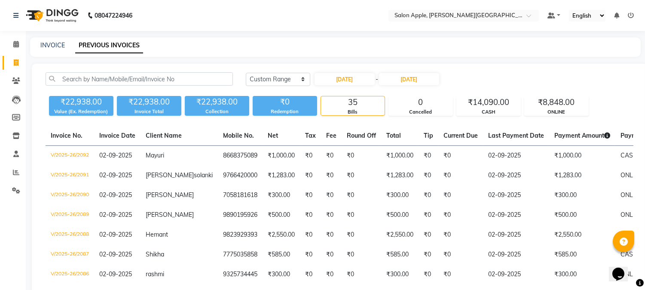  What do you see at coordinates (149, 111) in the screenshot?
I see `div: Invoice Total` at bounding box center [149, 111].